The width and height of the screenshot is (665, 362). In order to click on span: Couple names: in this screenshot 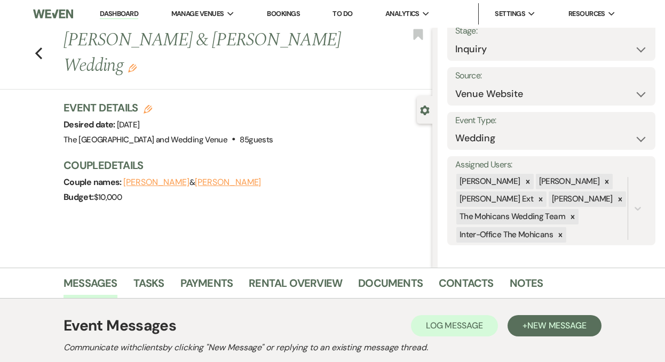, I will do `click(93, 182)`.